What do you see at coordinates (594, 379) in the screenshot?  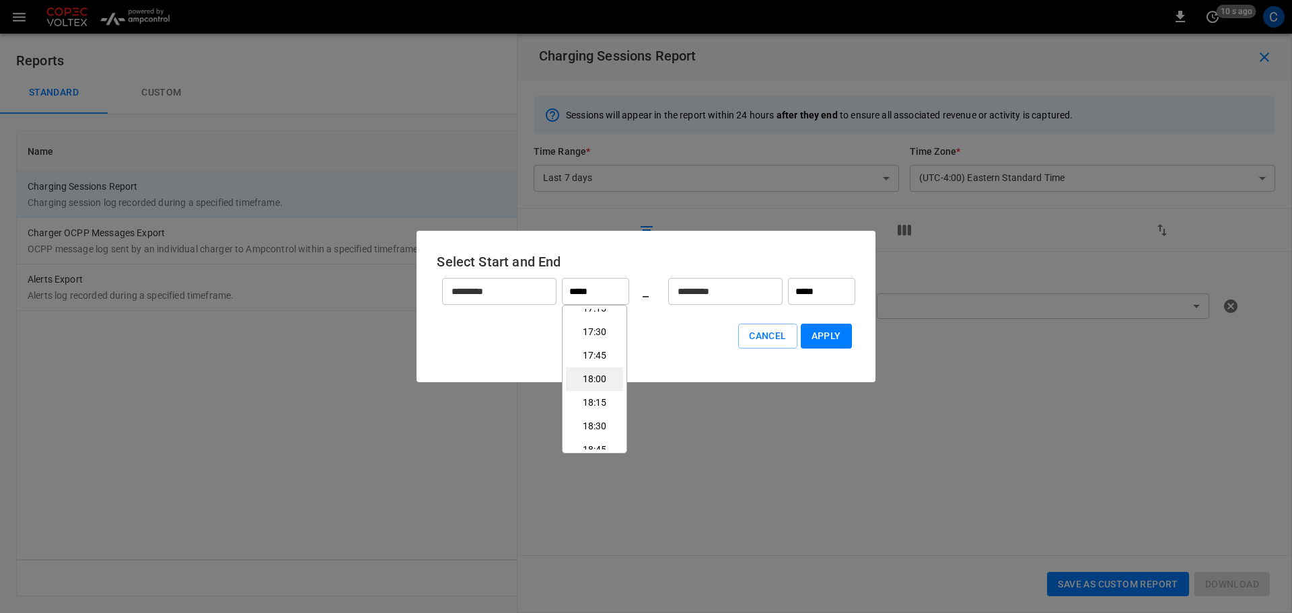 I see `li: 18:00` at bounding box center [594, 379].